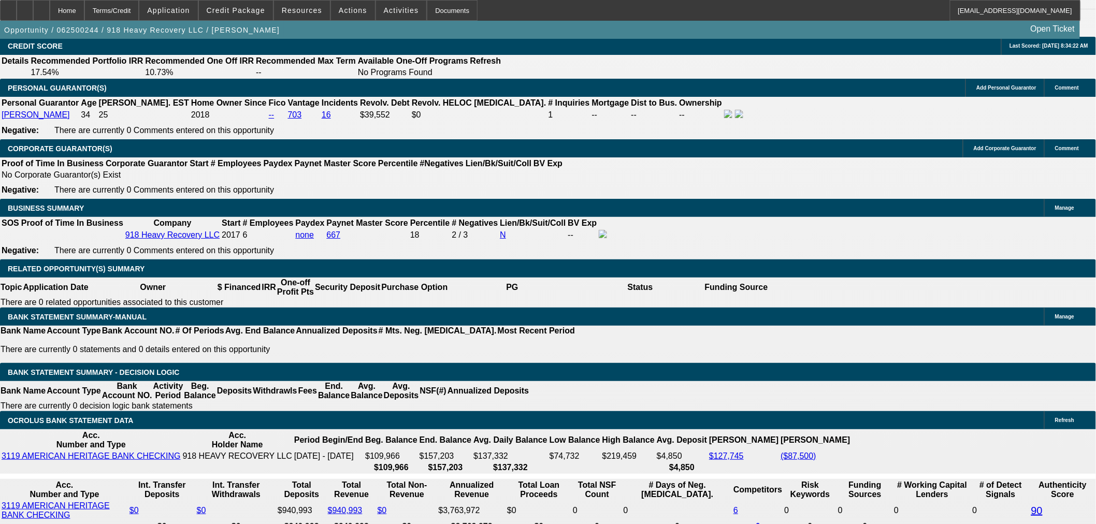  I want to click on span: OCROLUS BANK STATEMENT DATA, so click(70, 420).